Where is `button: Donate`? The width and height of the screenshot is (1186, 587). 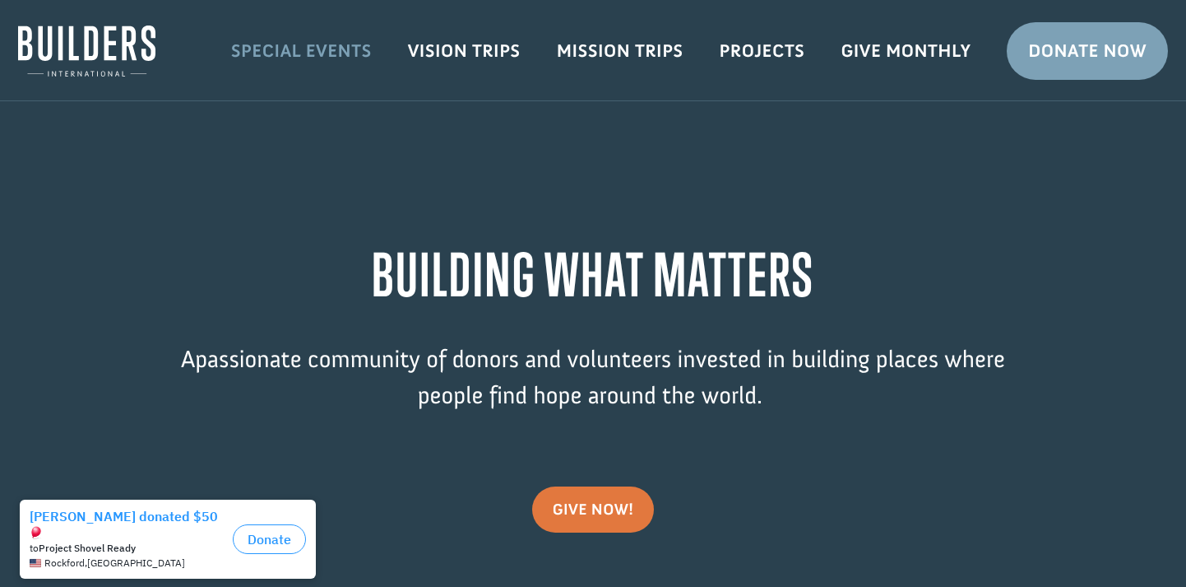
button: Donate is located at coordinates (269, 48).